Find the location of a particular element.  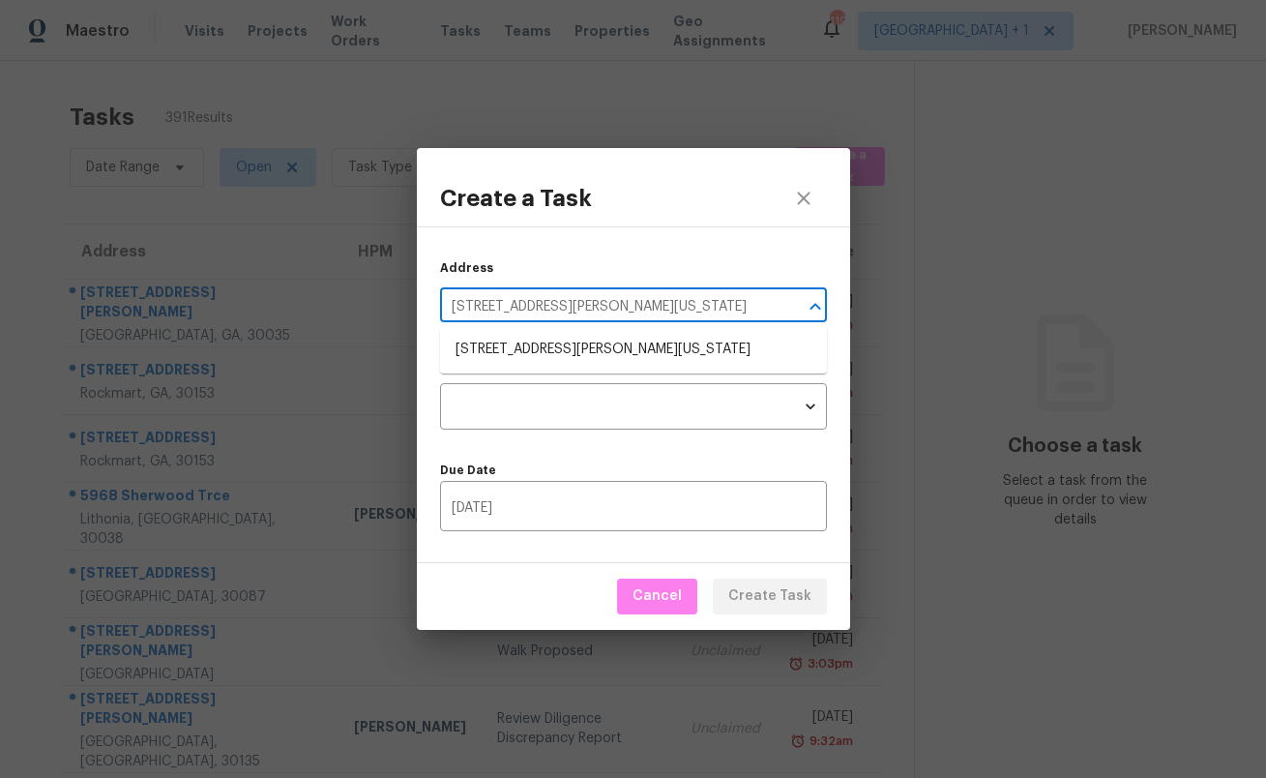

button: close is located at coordinates (804, 198).